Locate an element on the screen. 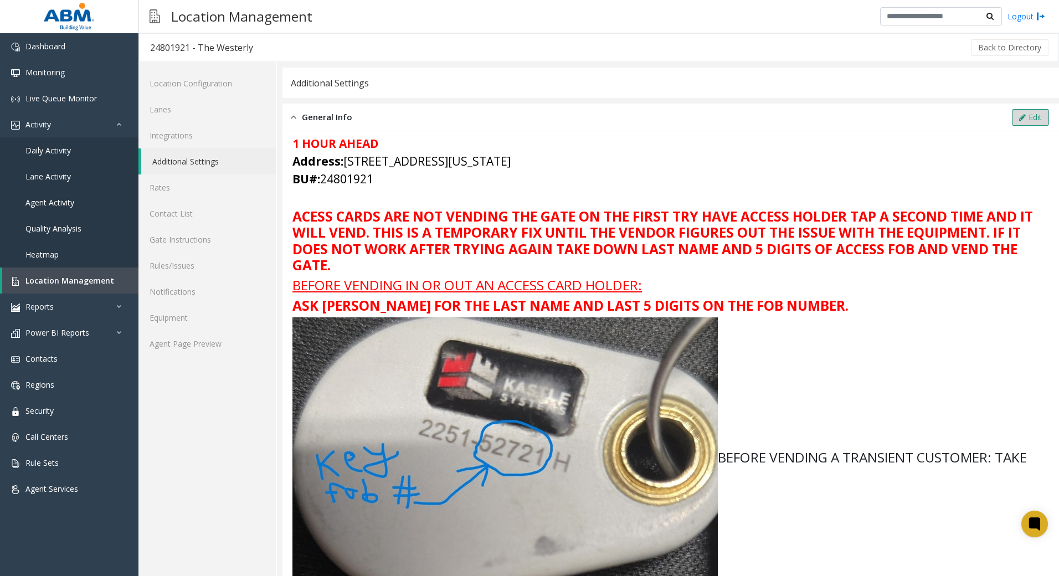 The width and height of the screenshot is (1059, 576). a: Agent Page Preview is located at coordinates (207, 343).